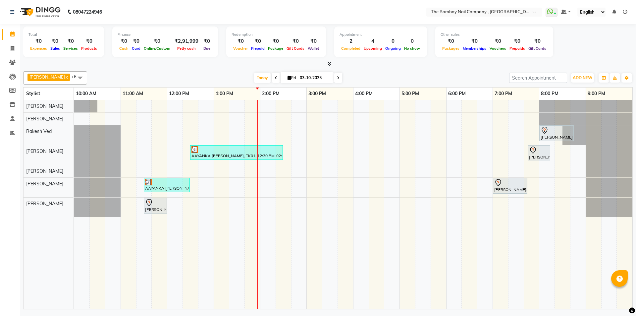 This screenshot has width=636, height=316. What do you see at coordinates (186, 41) in the screenshot?
I see `div: ₹2,91,999` at bounding box center [186, 41].